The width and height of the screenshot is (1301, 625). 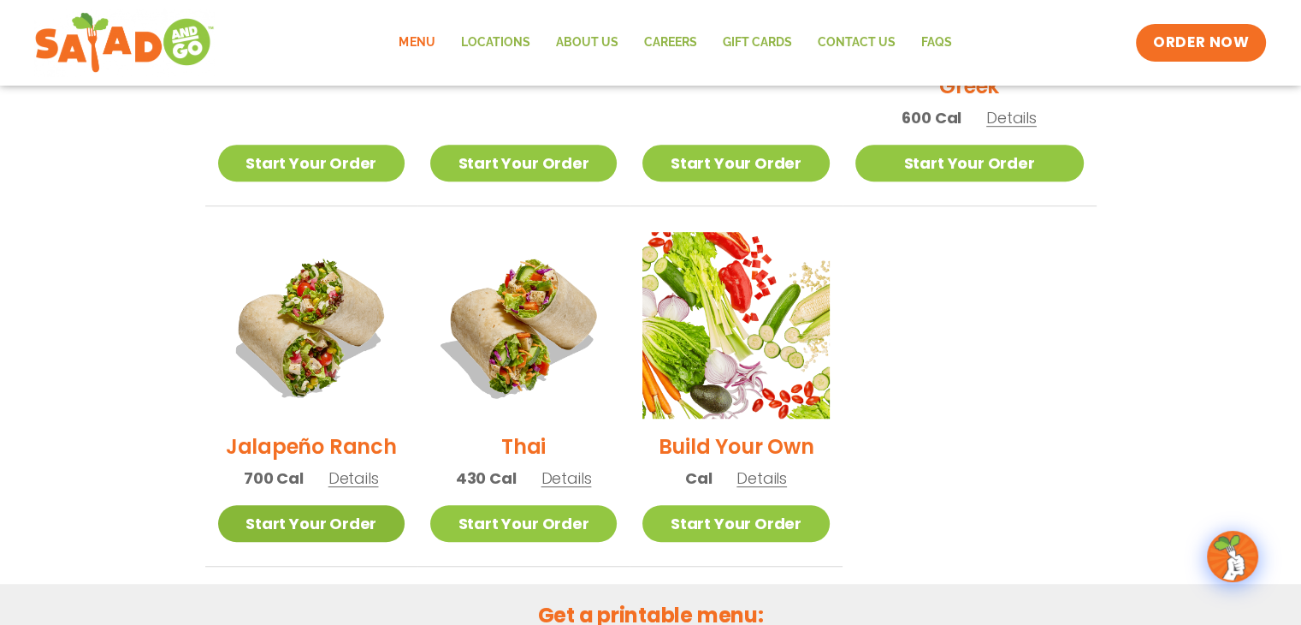 I want to click on a: Careers, so click(x=670, y=43).